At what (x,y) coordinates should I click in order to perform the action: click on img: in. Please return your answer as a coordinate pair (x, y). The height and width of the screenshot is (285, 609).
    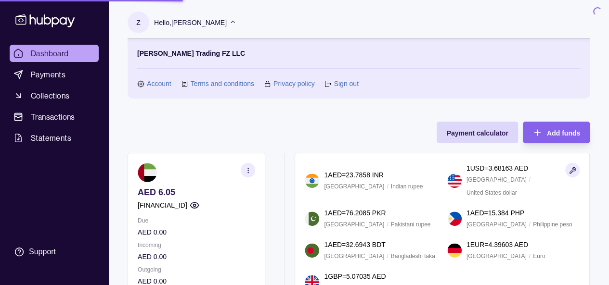
    Looking at the image, I should click on (312, 181).